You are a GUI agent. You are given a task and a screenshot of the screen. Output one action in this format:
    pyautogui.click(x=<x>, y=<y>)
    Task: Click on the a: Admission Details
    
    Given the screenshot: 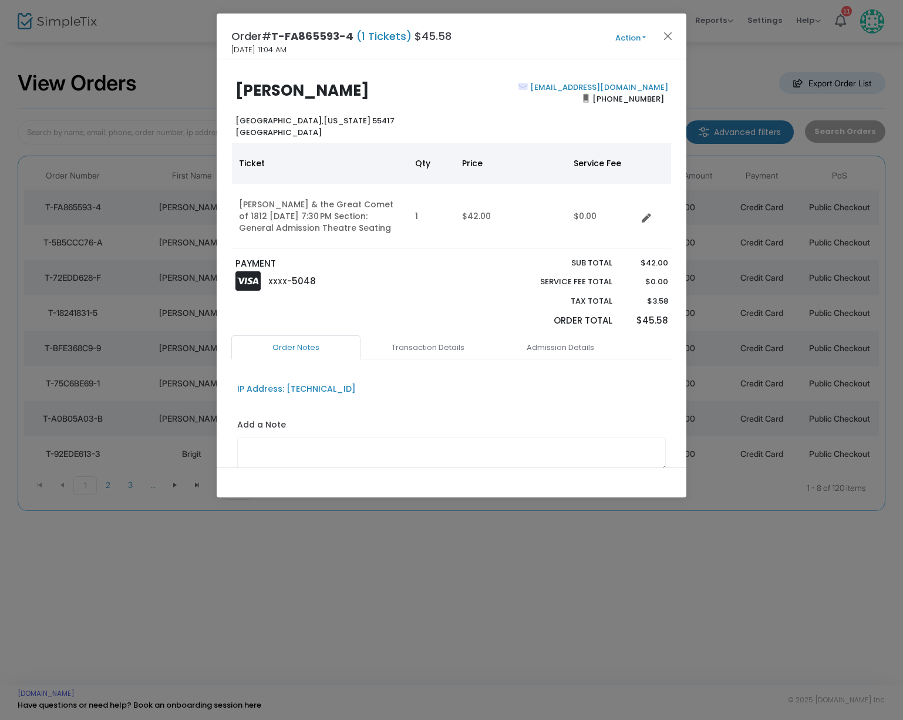 What is the action you would take?
    pyautogui.click(x=560, y=347)
    